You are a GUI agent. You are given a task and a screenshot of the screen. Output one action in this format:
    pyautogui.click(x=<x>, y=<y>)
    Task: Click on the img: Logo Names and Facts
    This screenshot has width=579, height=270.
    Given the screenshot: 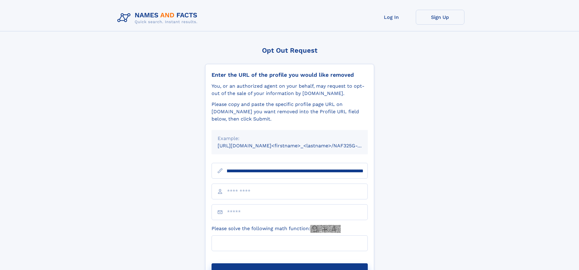 What is the action you would take?
    pyautogui.click(x=159, y=18)
    